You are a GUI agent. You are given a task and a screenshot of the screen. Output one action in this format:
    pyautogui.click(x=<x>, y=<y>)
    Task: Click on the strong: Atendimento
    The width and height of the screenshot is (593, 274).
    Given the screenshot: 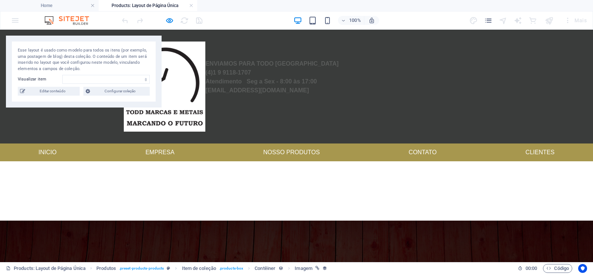 What is the action you would take?
    pyautogui.click(x=223, y=52)
    